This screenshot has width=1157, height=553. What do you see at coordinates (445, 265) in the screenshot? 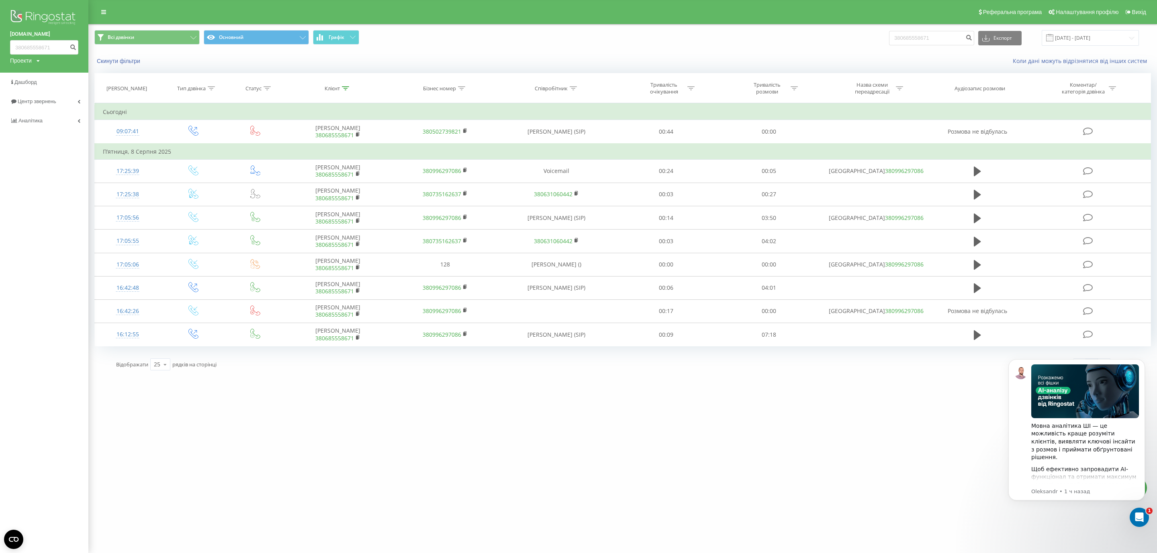
I see `td: 128` at bounding box center [445, 265].